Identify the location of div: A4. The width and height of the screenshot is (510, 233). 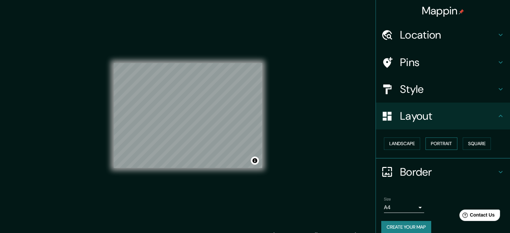
(404, 207).